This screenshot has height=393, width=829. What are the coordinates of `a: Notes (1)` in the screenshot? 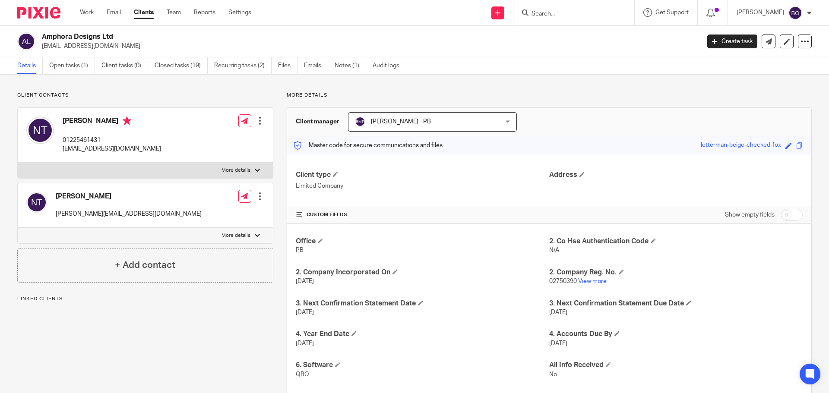 It's located at (350, 66).